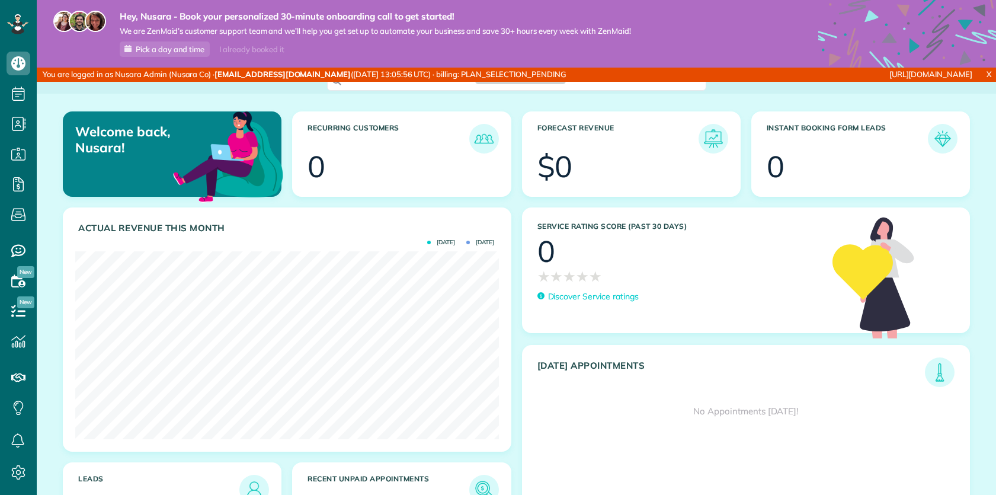  What do you see at coordinates (95, 21) in the screenshot?
I see `img: michelle-19f622bdf1676172e81f8f8fba1fb50e276960ebfe0243fe18214015130c80e4.jpg` at bounding box center [95, 21].